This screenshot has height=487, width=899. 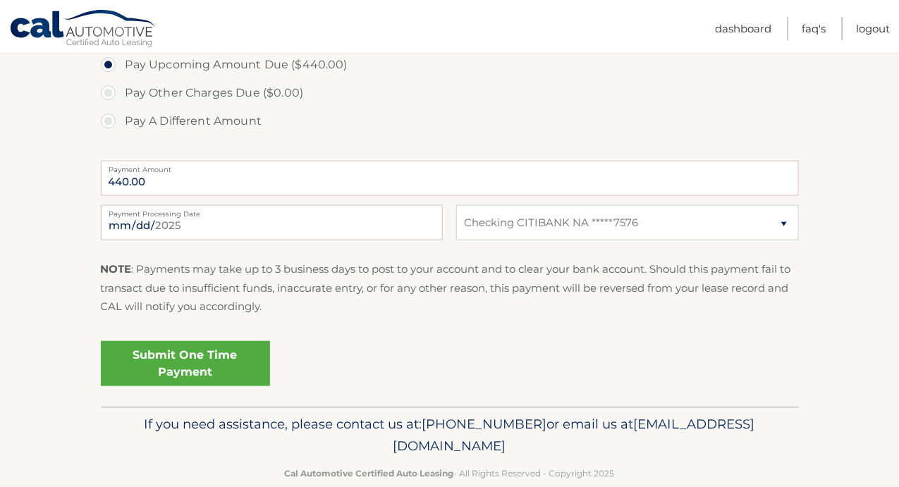 What do you see at coordinates (450, 473) in the screenshot?
I see `p: - All Rights Reserved - Copyright 2025` at bounding box center [450, 473].